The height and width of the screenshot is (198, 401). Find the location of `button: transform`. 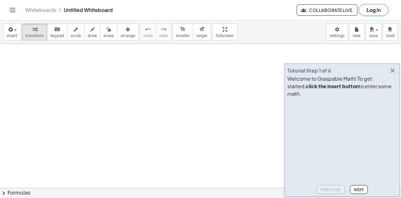

button: transform is located at coordinates (34, 32).